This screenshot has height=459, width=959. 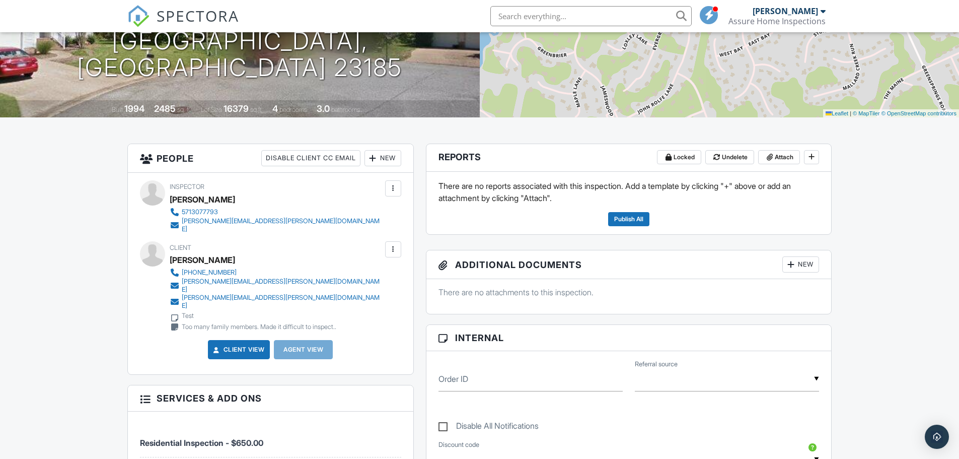 I want to click on span: Lot Size, so click(x=211, y=109).